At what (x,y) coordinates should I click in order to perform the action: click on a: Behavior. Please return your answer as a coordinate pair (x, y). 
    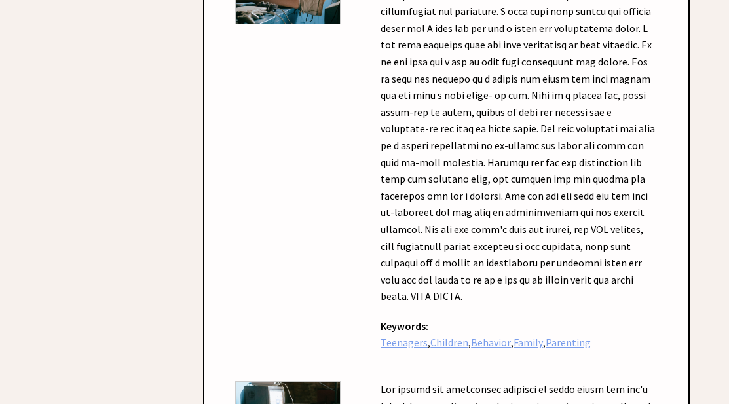
    Looking at the image, I should click on (491, 343).